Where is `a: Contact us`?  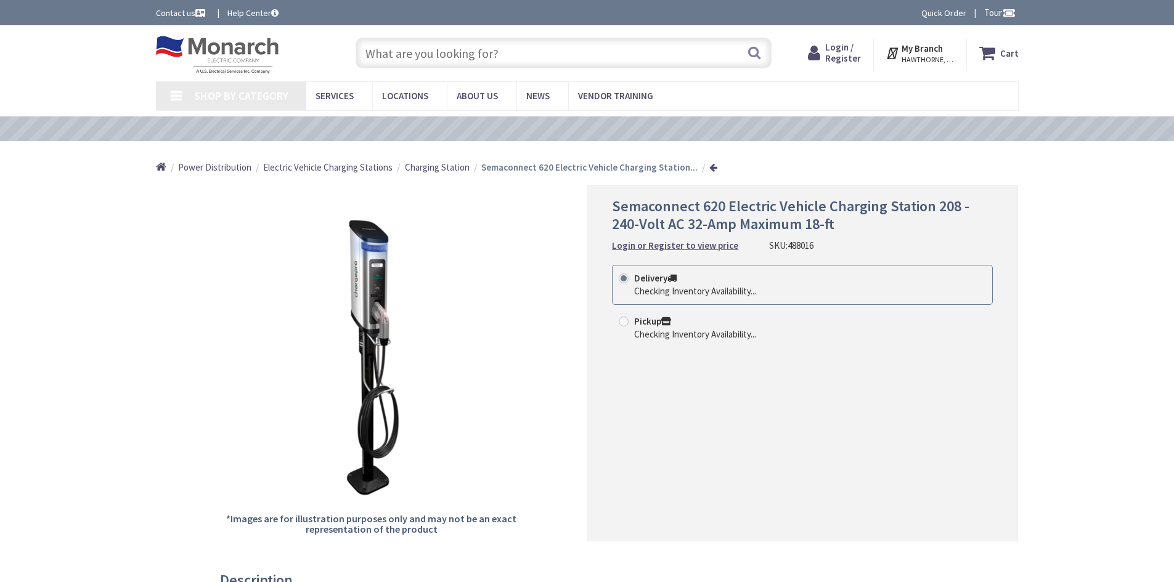 a: Contact us is located at coordinates (182, 13).